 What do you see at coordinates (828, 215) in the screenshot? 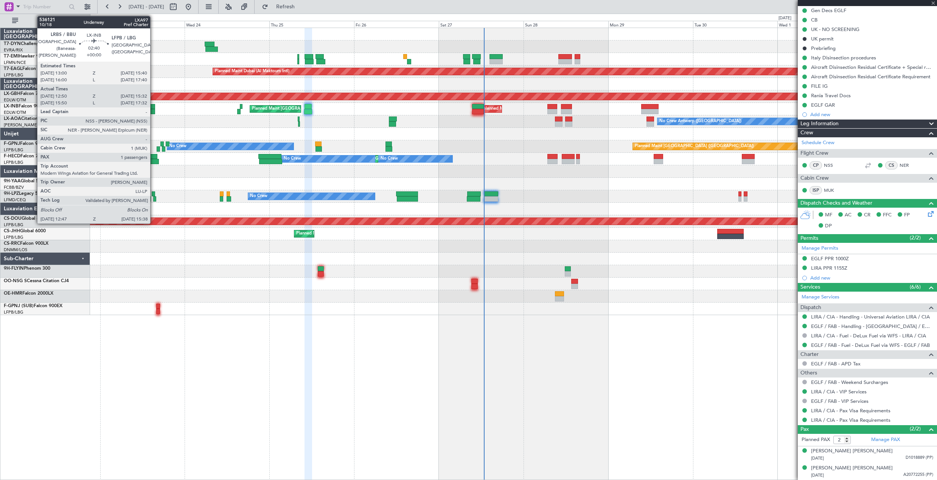
I see `span: MF` at bounding box center [828, 215].